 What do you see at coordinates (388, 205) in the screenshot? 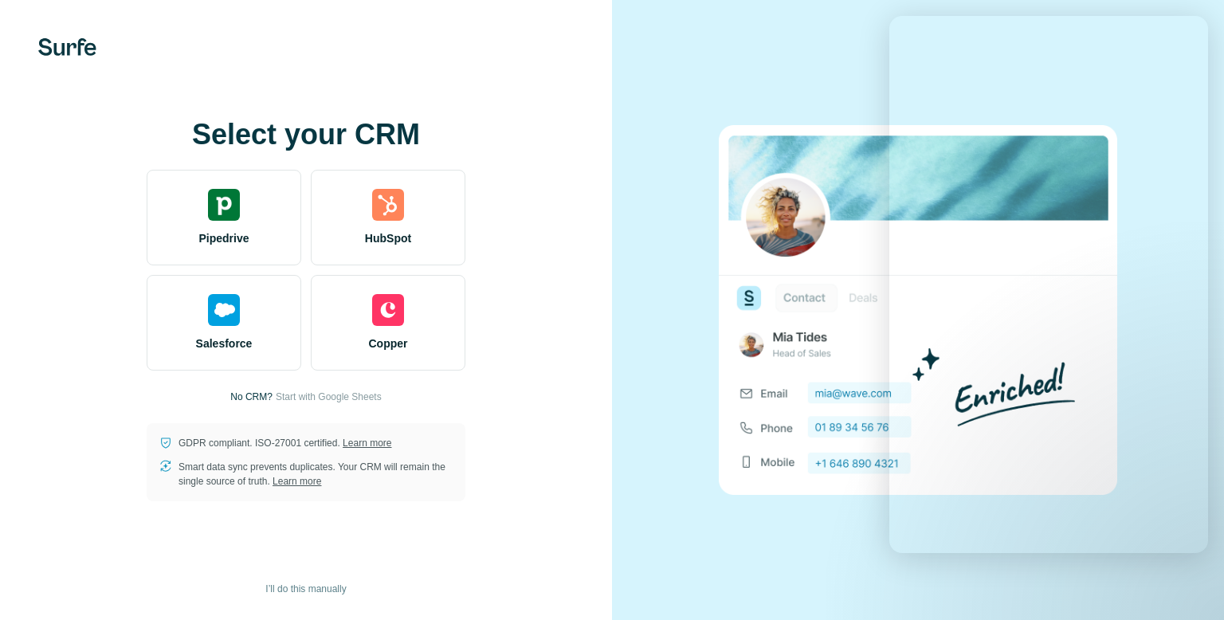
I see `img: hubspot's logo` at bounding box center [388, 205].